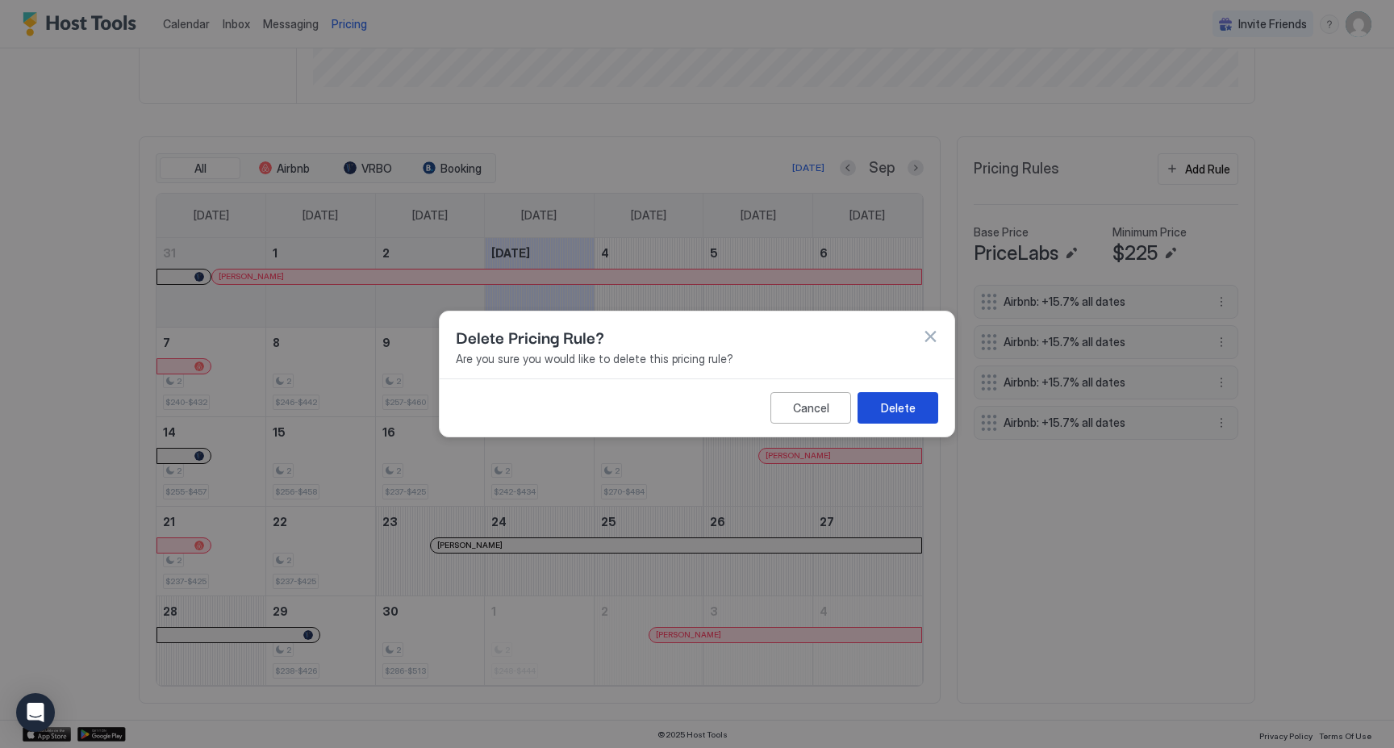 The image size is (1394, 748). I want to click on div: Delete, so click(898, 407).